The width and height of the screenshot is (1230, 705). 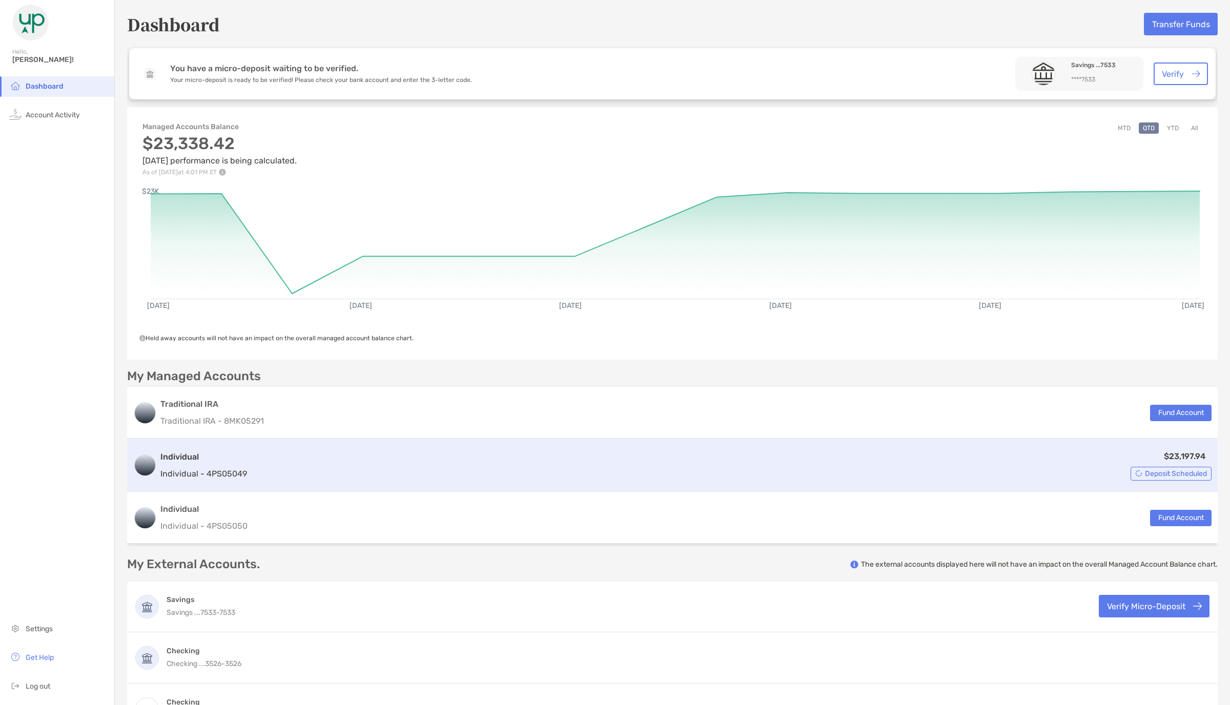 What do you see at coordinates (15, 657) in the screenshot?
I see `img: get-help icon` at bounding box center [15, 657].